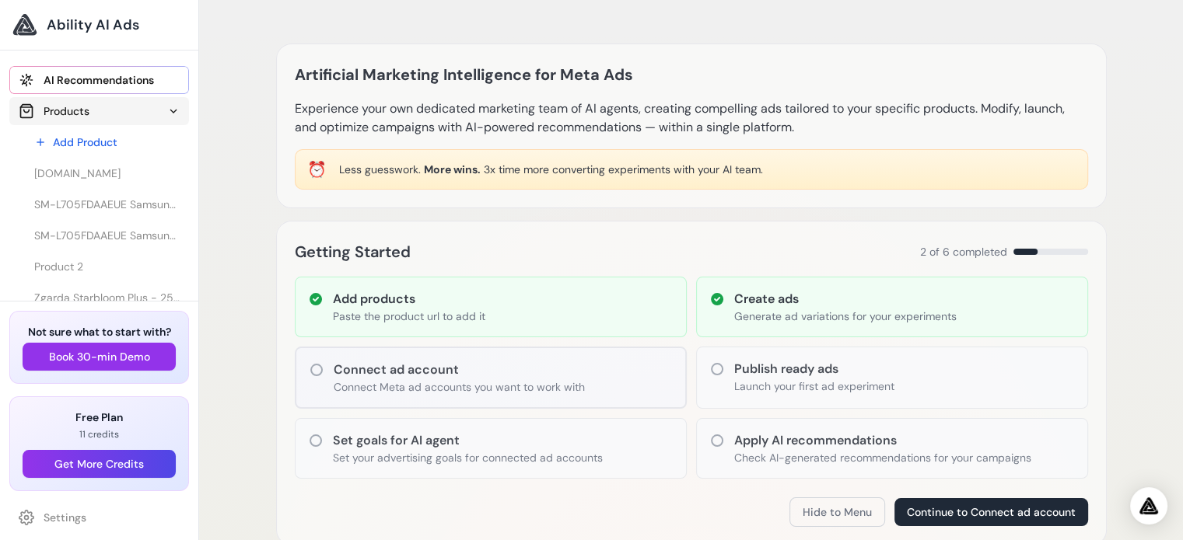 The height and width of the screenshot is (540, 1183). Describe the element at coordinates (99, 518) in the screenshot. I see `a: Settings` at that location.